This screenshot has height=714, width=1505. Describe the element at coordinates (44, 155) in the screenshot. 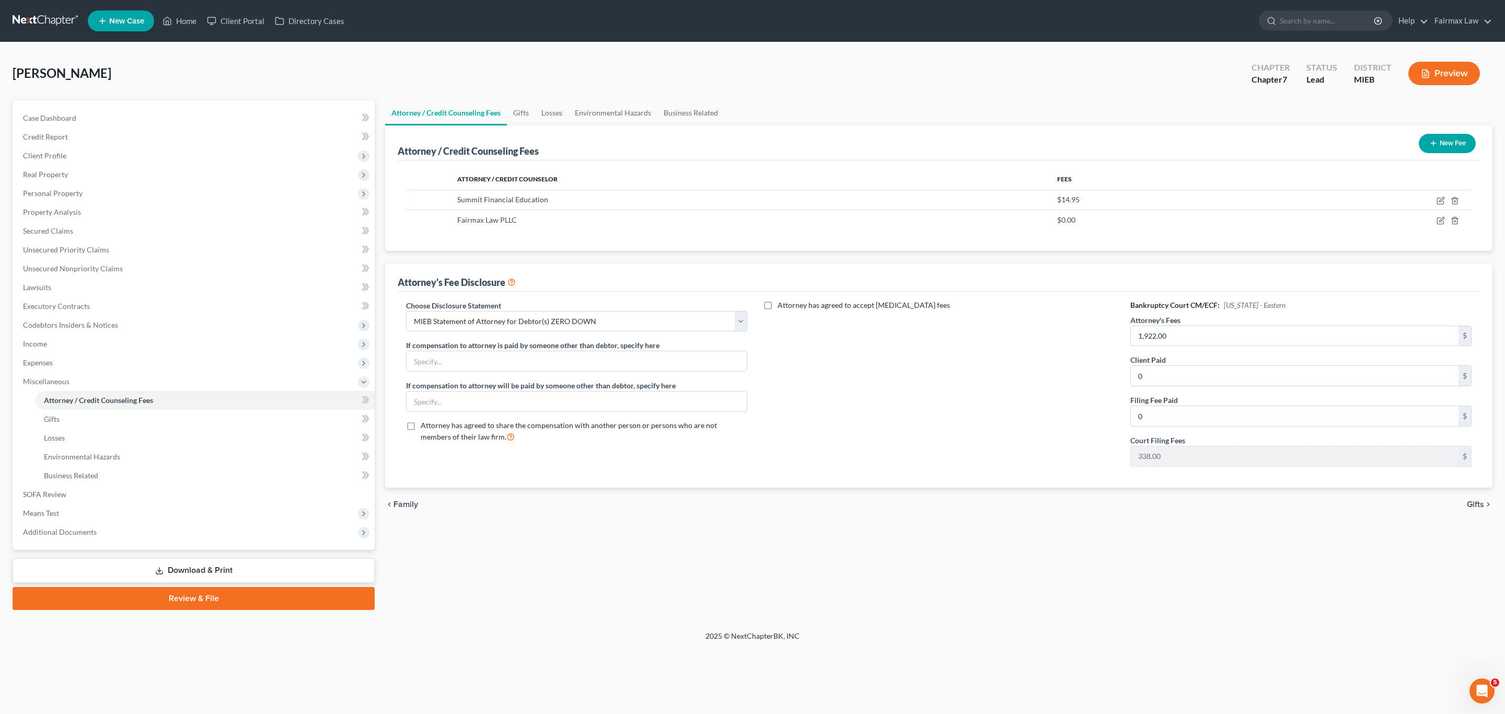

I see `span: Client Profile` at that location.